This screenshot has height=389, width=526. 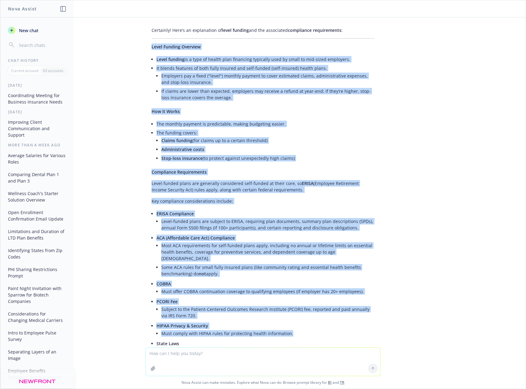 What do you see at coordinates (37, 374) in the screenshot?
I see `button: Employee Benefits Transition Announcement` at bounding box center [37, 374].